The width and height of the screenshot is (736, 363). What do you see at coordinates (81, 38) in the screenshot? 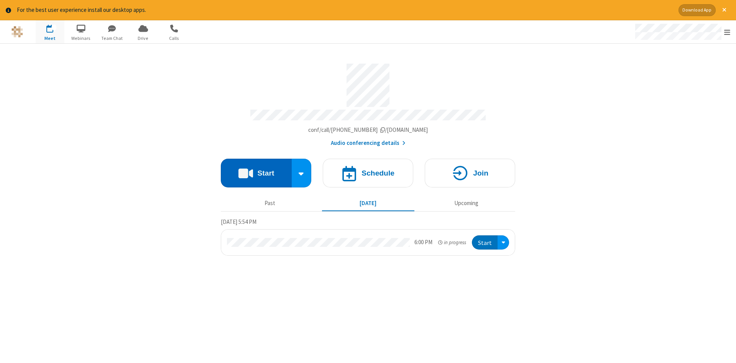
I see `span: Webinars` at bounding box center [81, 38].